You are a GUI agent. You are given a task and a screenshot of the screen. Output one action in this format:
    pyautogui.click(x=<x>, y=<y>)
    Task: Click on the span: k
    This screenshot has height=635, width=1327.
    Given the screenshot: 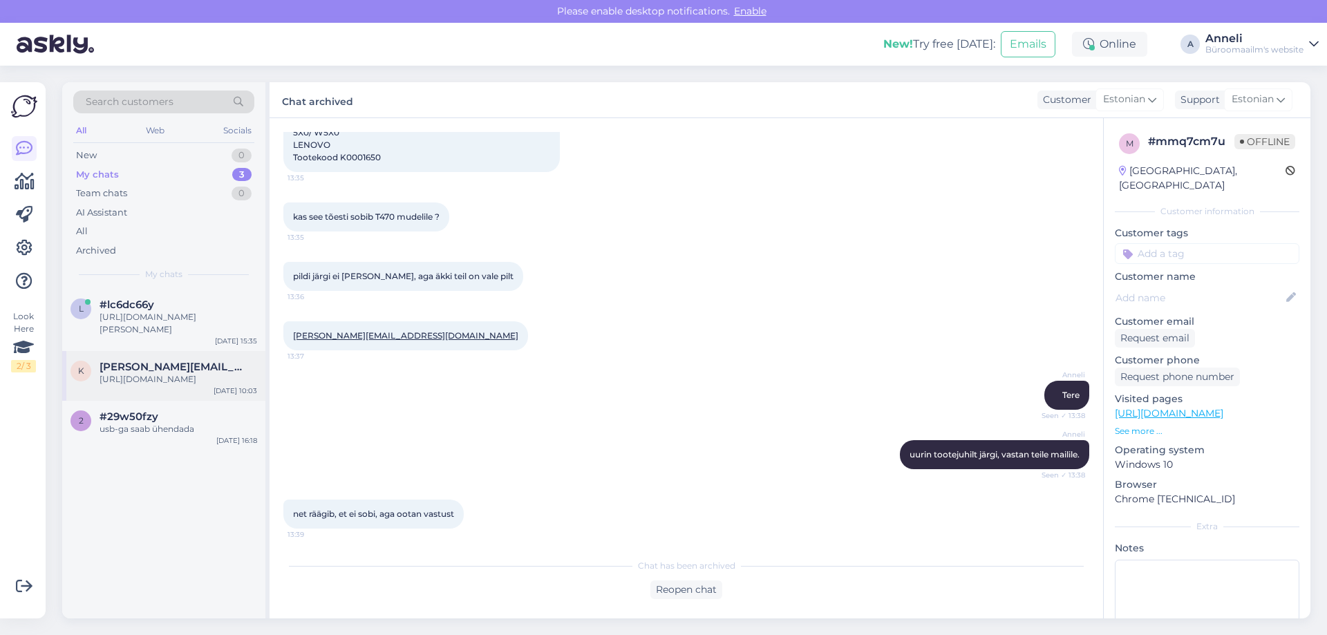 What is the action you would take?
    pyautogui.click(x=81, y=371)
    